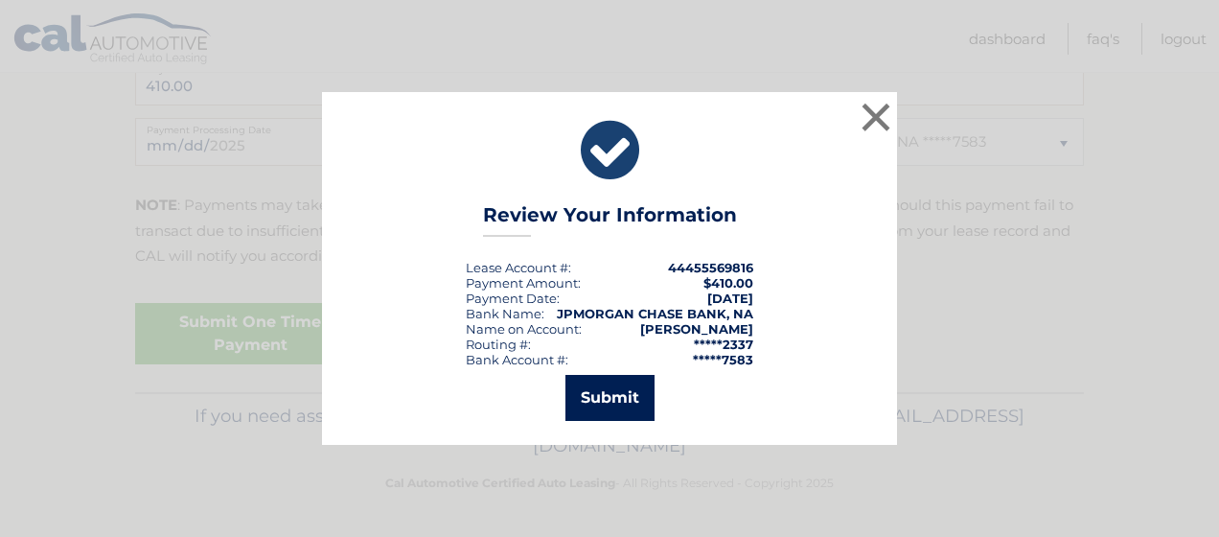 The width and height of the screenshot is (1219, 537). I want to click on div: Bank Name:, so click(505, 313).